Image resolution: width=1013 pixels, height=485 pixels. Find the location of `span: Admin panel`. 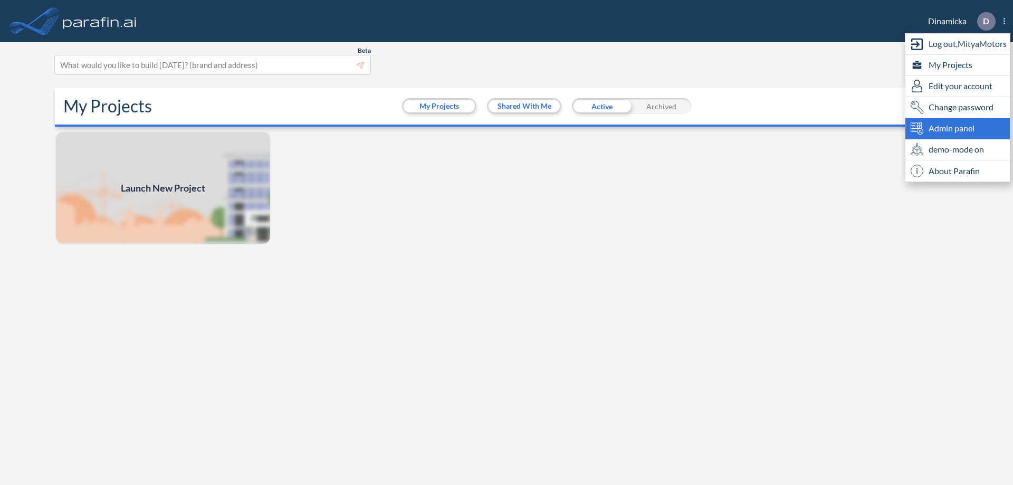

span: Admin panel is located at coordinates (951, 128).